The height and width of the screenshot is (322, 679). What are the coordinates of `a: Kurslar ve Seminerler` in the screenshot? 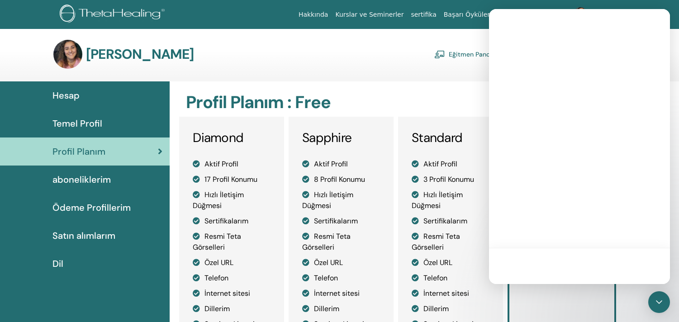 It's located at (369, 14).